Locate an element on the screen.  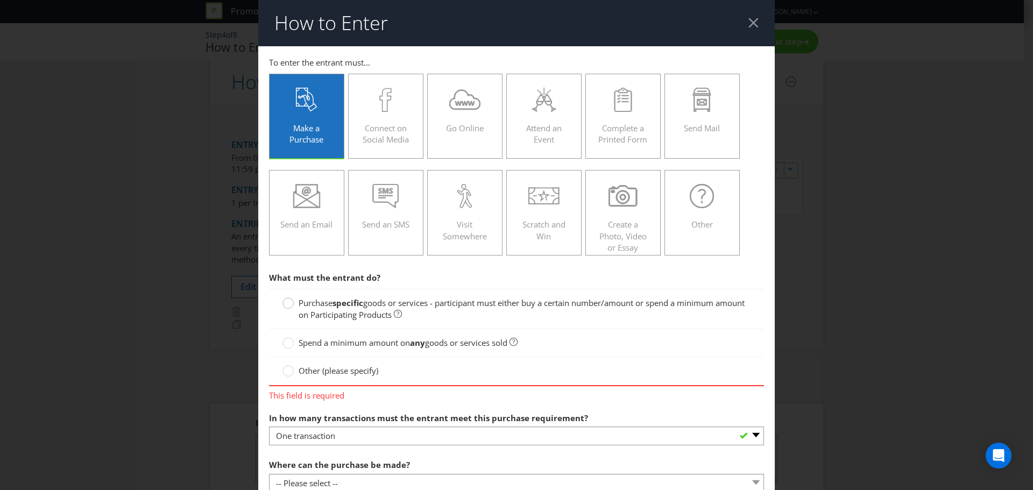
span: Make a Purchase is located at coordinates (306, 133).